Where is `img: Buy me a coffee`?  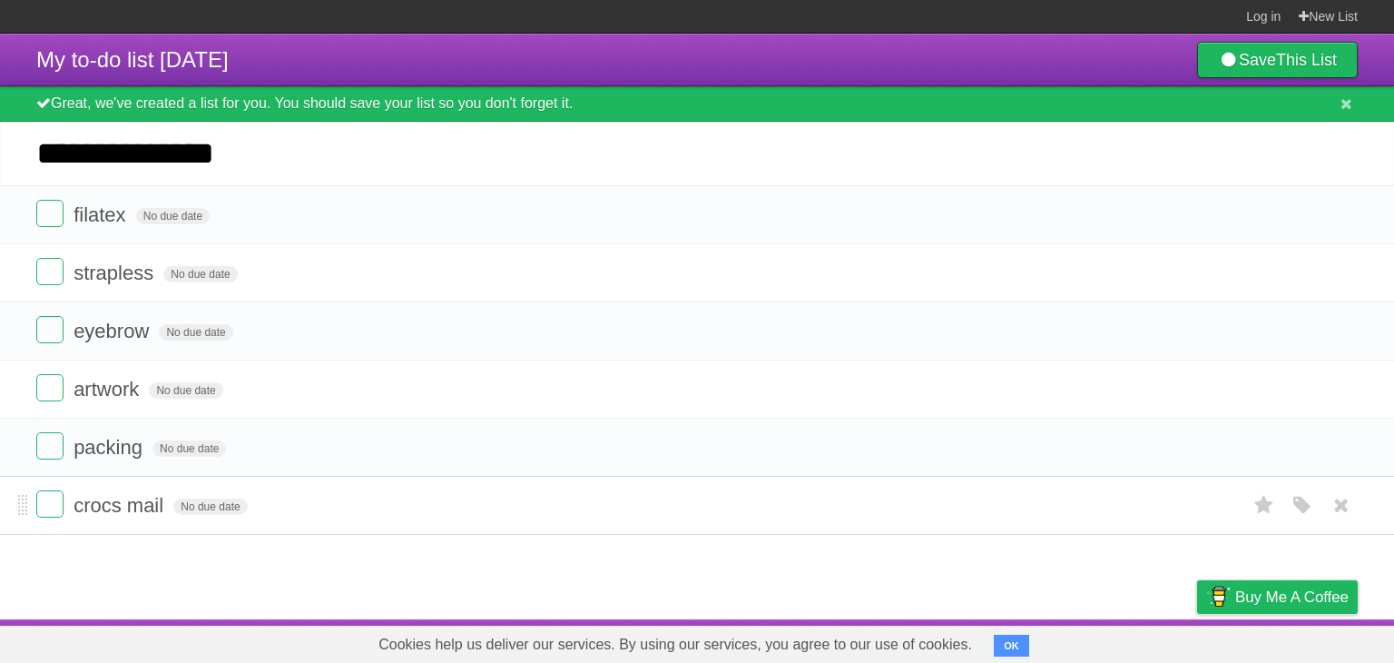 img: Buy me a coffee is located at coordinates (1218, 596).